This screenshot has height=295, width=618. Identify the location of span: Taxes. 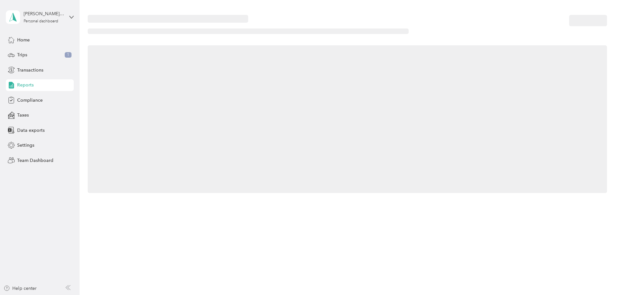
(23, 115).